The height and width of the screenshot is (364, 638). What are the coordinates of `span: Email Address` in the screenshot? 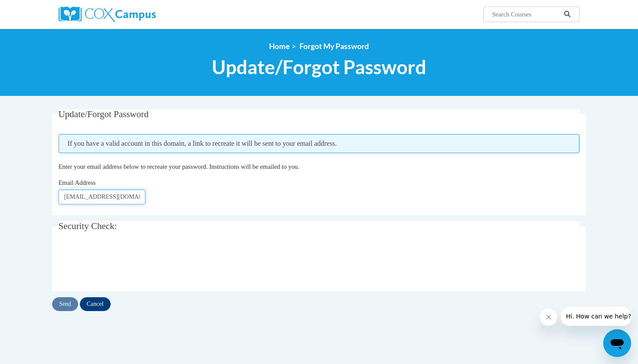 It's located at (77, 183).